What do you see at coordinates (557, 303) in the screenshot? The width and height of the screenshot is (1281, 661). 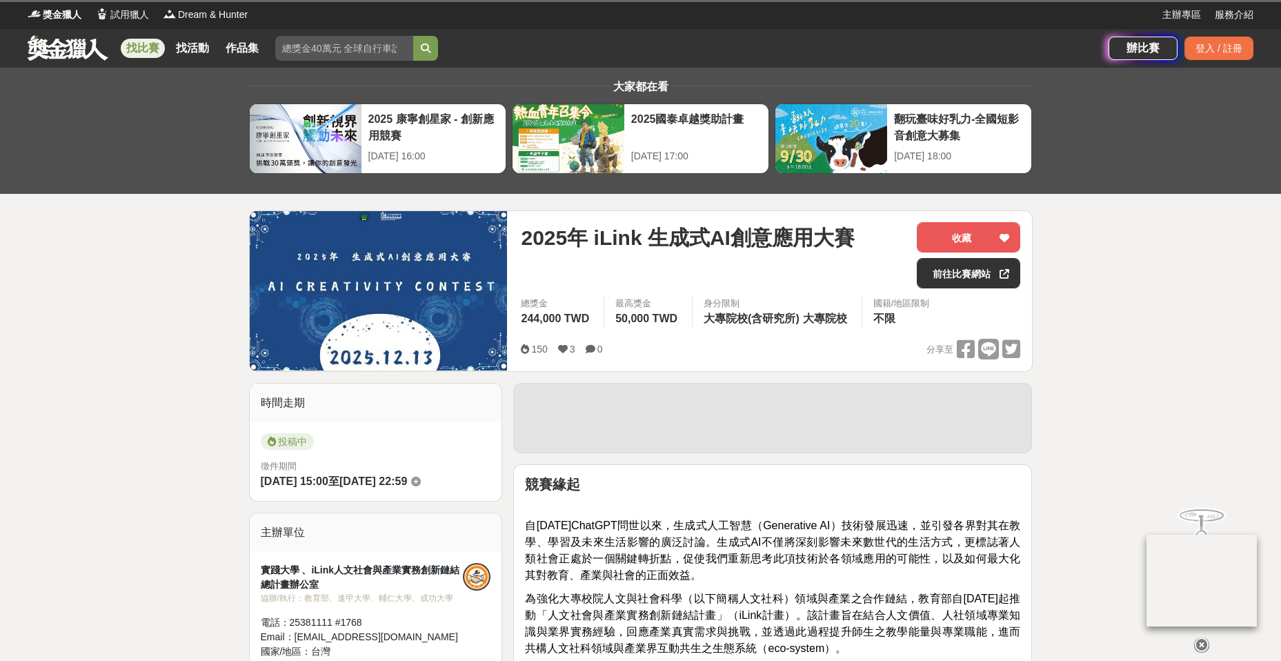 I see `span: 總獎金` at bounding box center [557, 303].